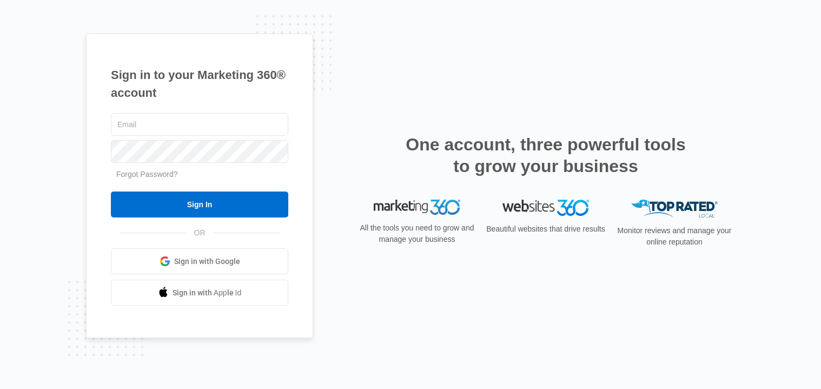  Describe the element at coordinates (546, 155) in the screenshot. I see `h2: One account, three powerful tools to grow your business` at that location.